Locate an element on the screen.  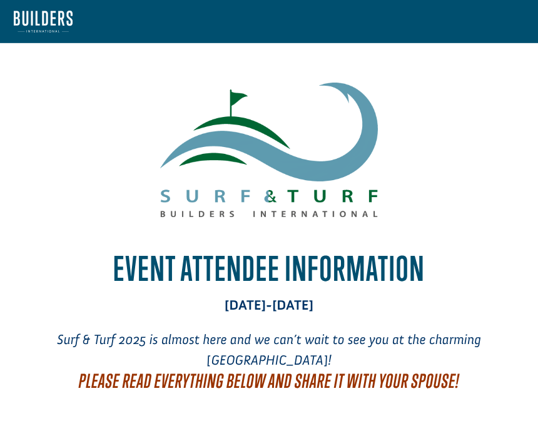
i: Please read everything below and share it with your spouse! is located at coordinates (269, 381).